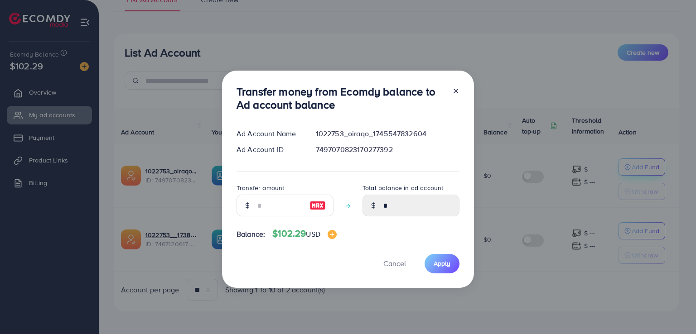 The image size is (696, 334). I want to click on h3: Transfer money from Ecomdy balance to Ad account balance, so click(341, 98).